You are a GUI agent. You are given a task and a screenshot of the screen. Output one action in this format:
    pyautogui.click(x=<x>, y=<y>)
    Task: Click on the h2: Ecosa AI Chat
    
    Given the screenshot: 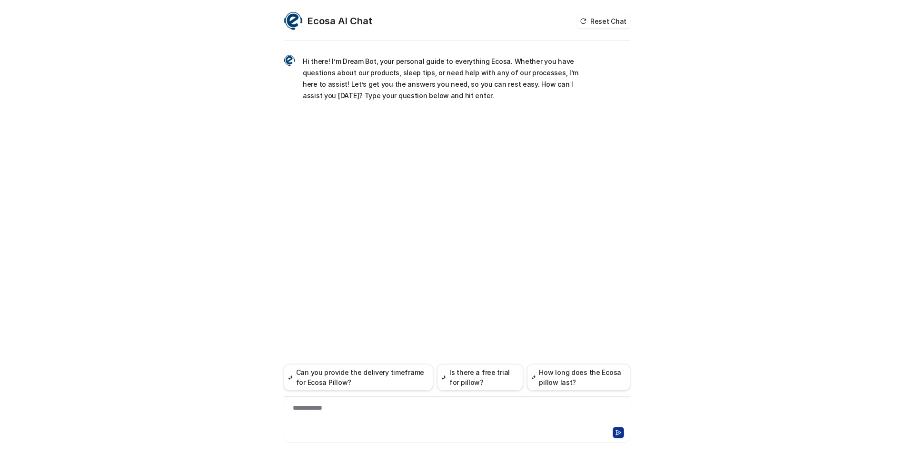 What is the action you would take?
    pyautogui.click(x=340, y=21)
    